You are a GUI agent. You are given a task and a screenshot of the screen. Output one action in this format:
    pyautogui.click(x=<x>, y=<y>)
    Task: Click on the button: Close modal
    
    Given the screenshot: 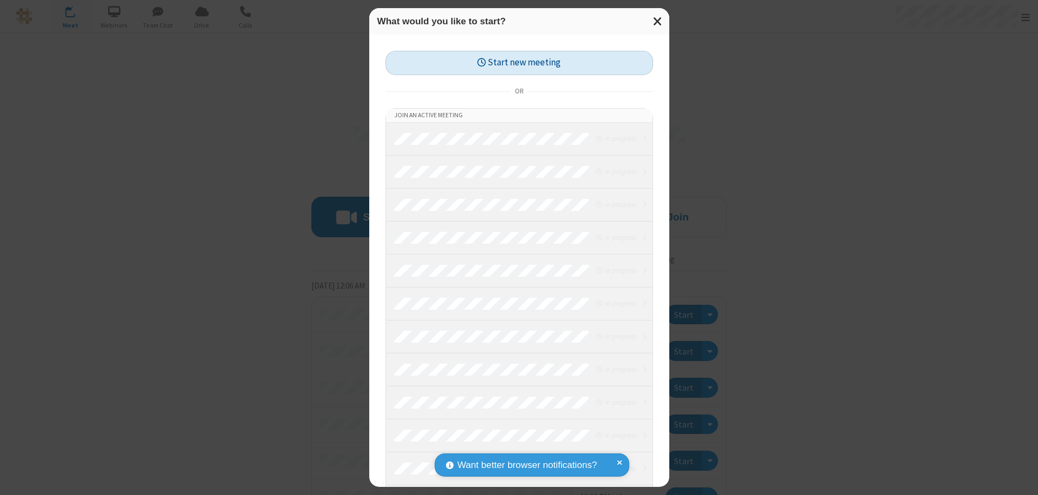 What is the action you would take?
    pyautogui.click(x=658, y=21)
    